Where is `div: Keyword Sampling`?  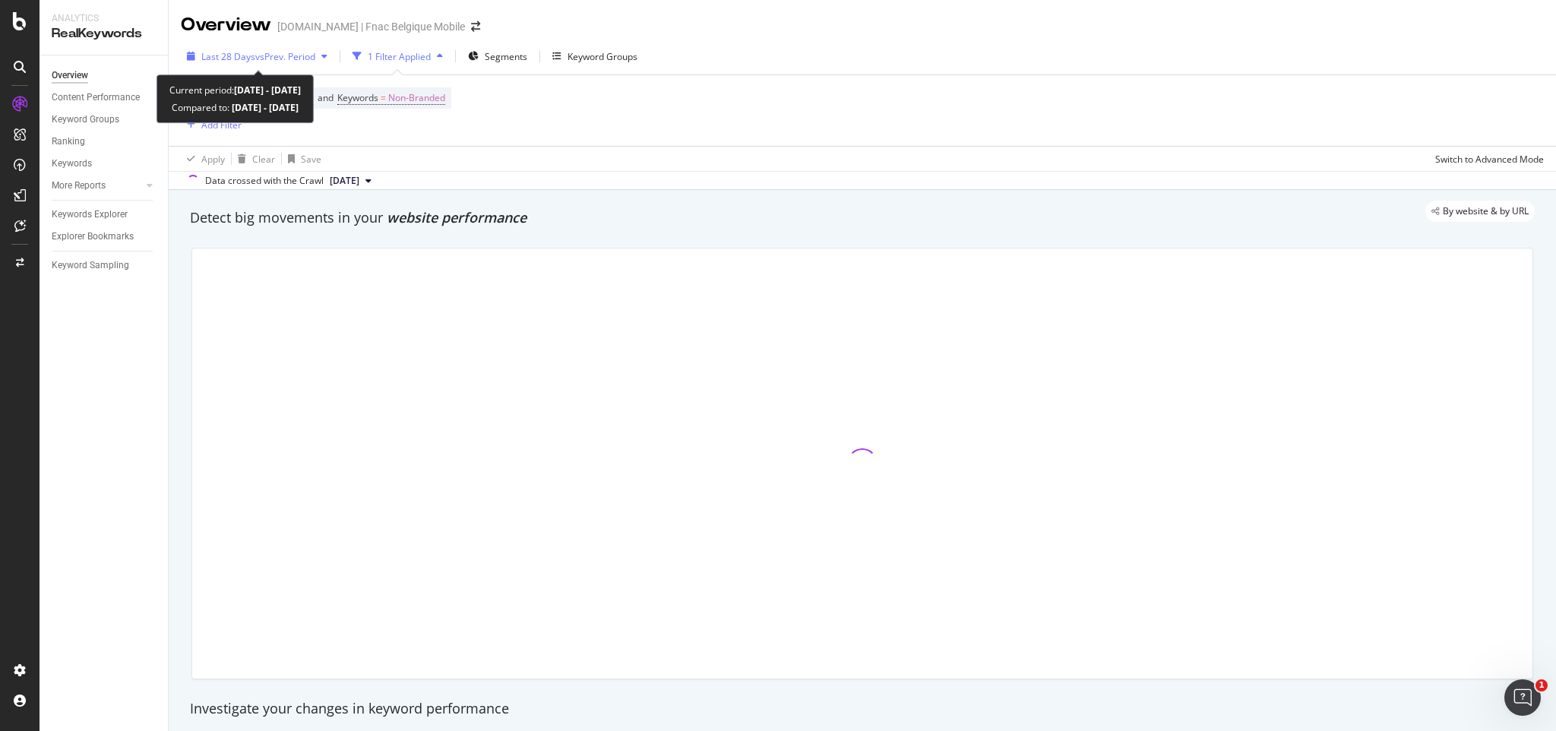 div: Keyword Sampling is located at coordinates (90, 265).